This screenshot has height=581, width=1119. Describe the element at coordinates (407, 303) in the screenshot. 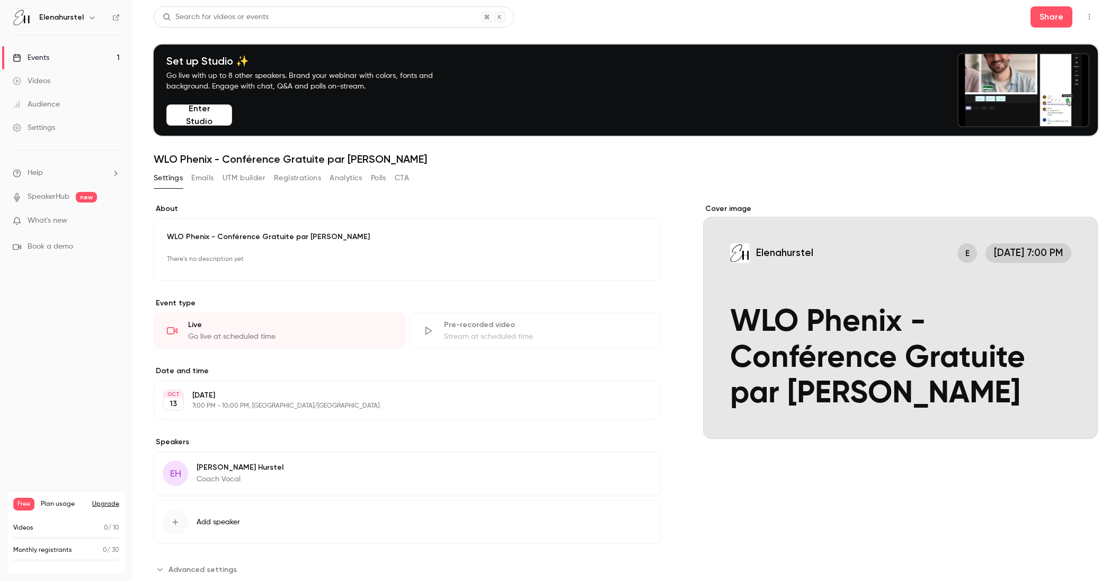

I see `p: Event type` at that location.